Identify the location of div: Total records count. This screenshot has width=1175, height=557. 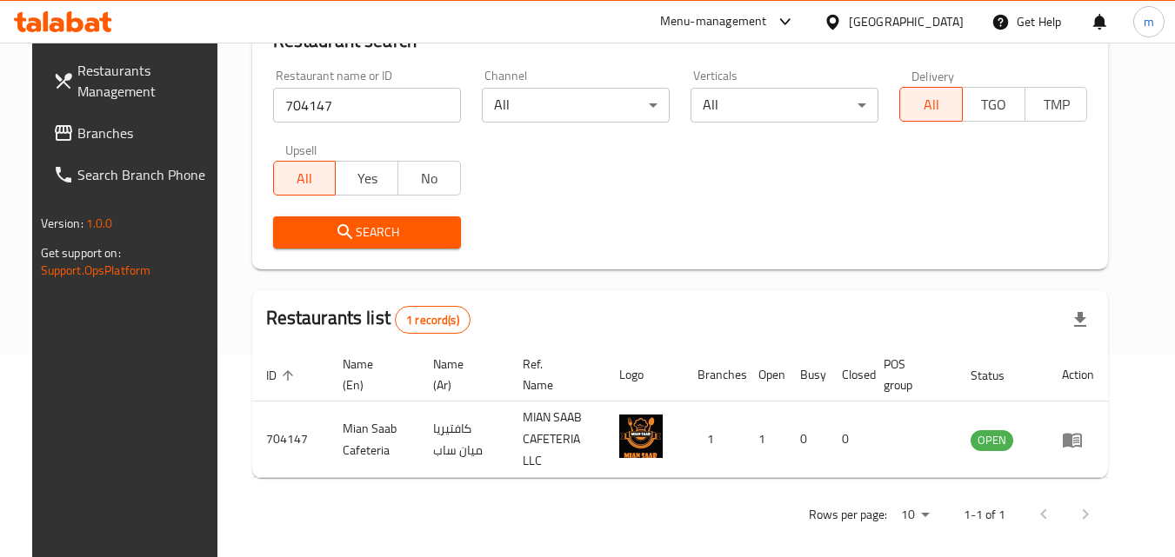
(432, 320).